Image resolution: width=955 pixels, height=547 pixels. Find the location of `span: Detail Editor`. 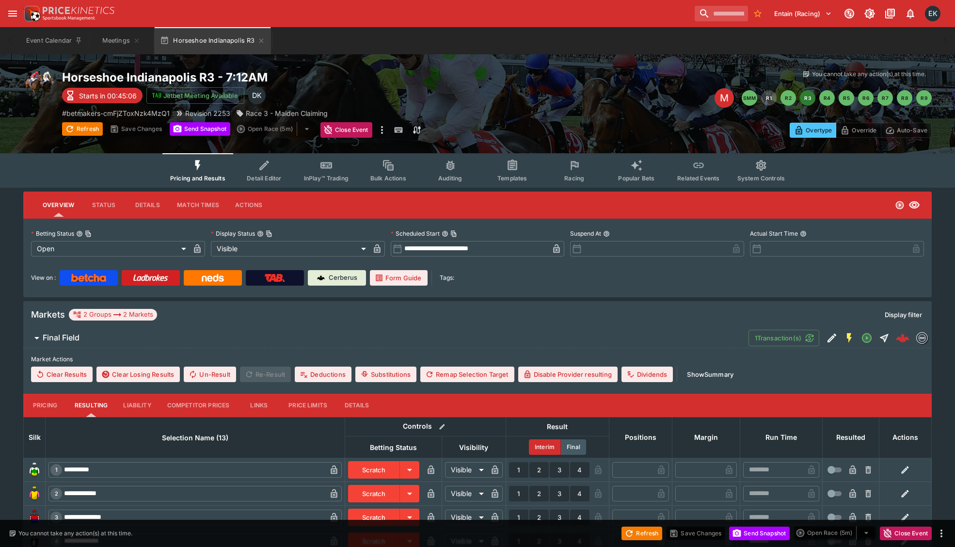

span: Detail Editor is located at coordinates (264, 178).